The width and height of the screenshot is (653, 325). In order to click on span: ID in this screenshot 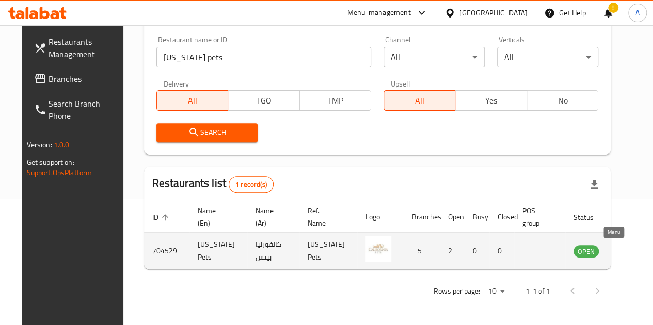, I will do `click(162, 218)`.